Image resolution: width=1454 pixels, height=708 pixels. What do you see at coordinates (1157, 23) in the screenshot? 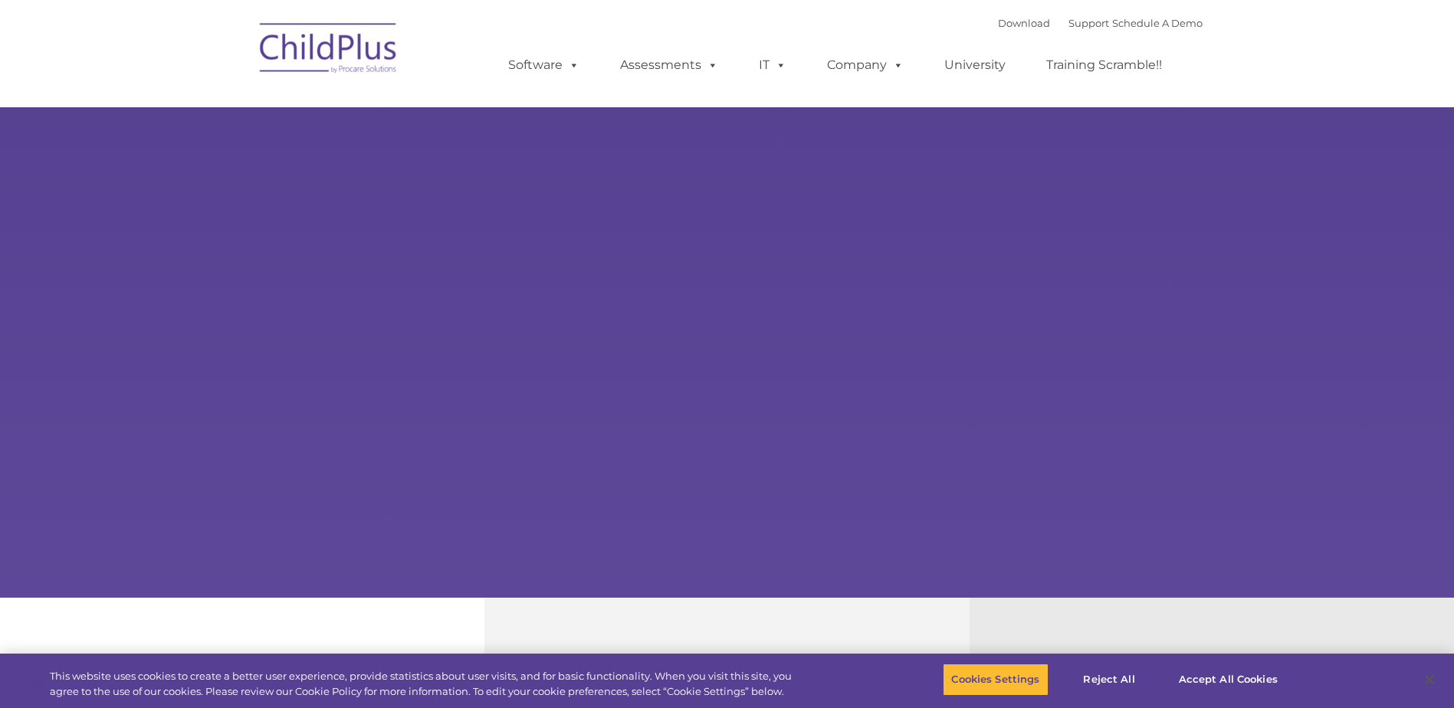
I see `a: Schedule A Demo` at bounding box center [1157, 23].